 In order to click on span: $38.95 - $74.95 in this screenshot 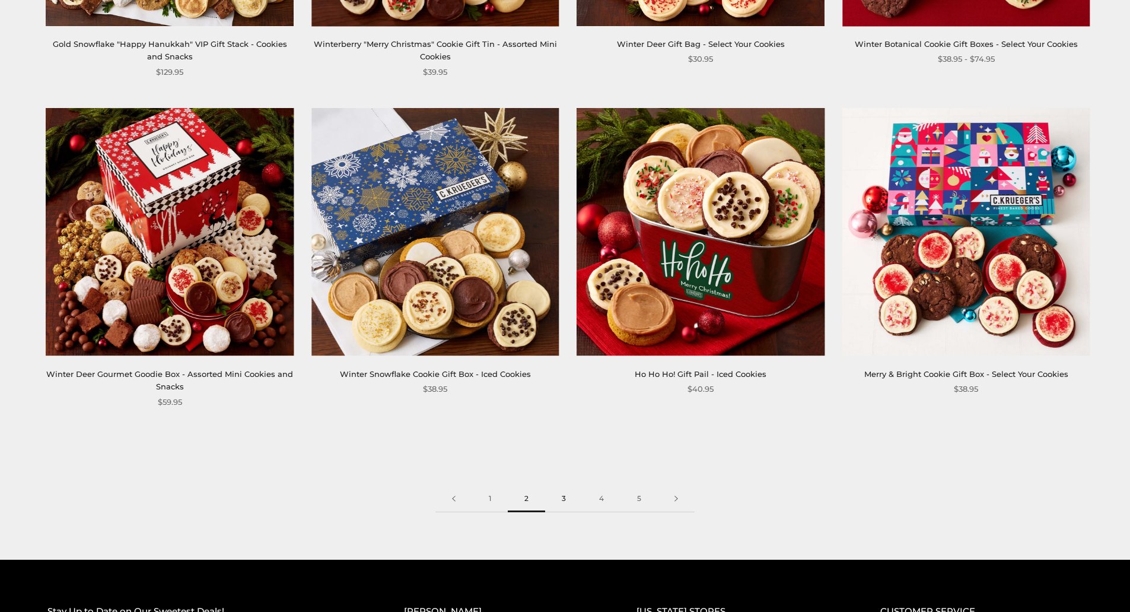, I will do `click(966, 59)`.